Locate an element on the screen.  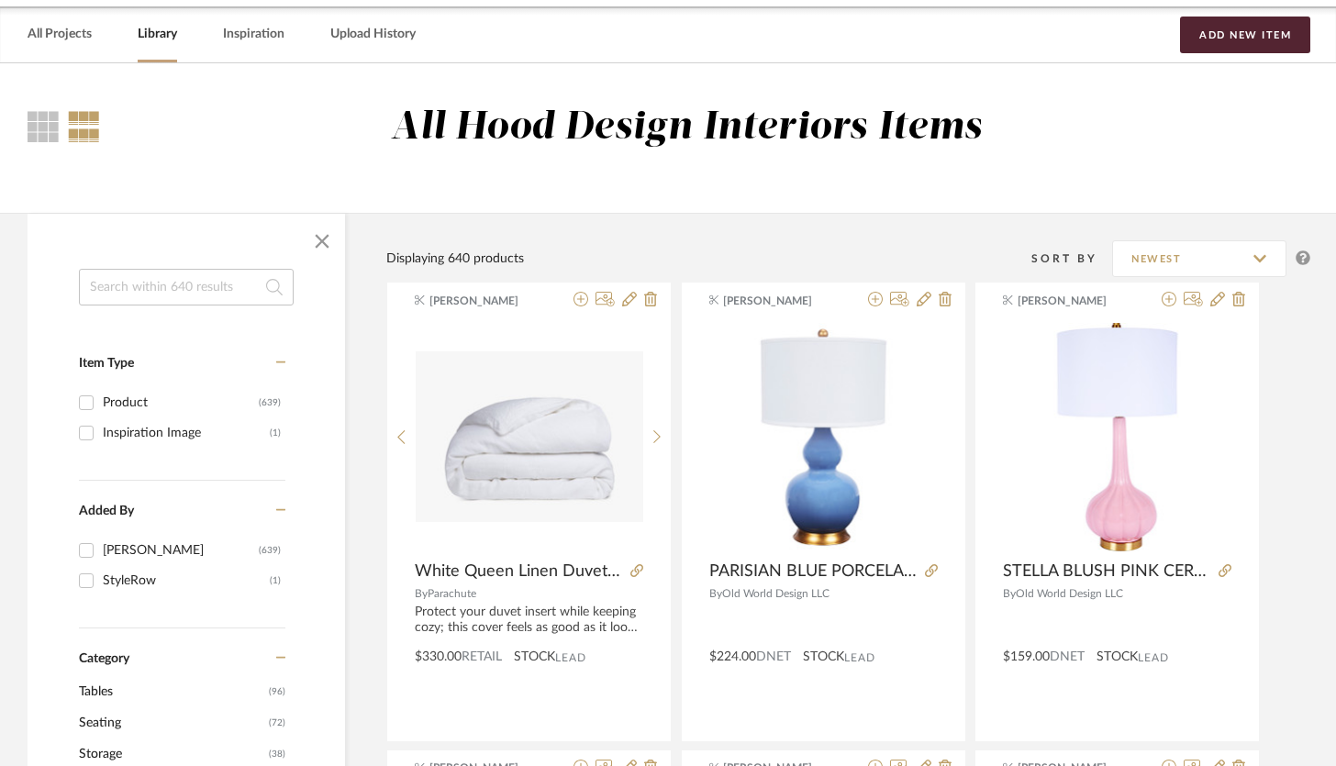
span: PARISIAN BLUE PORCELAIN LAMP WITH WHITE LINEN SHADE is located at coordinates (813, 572).